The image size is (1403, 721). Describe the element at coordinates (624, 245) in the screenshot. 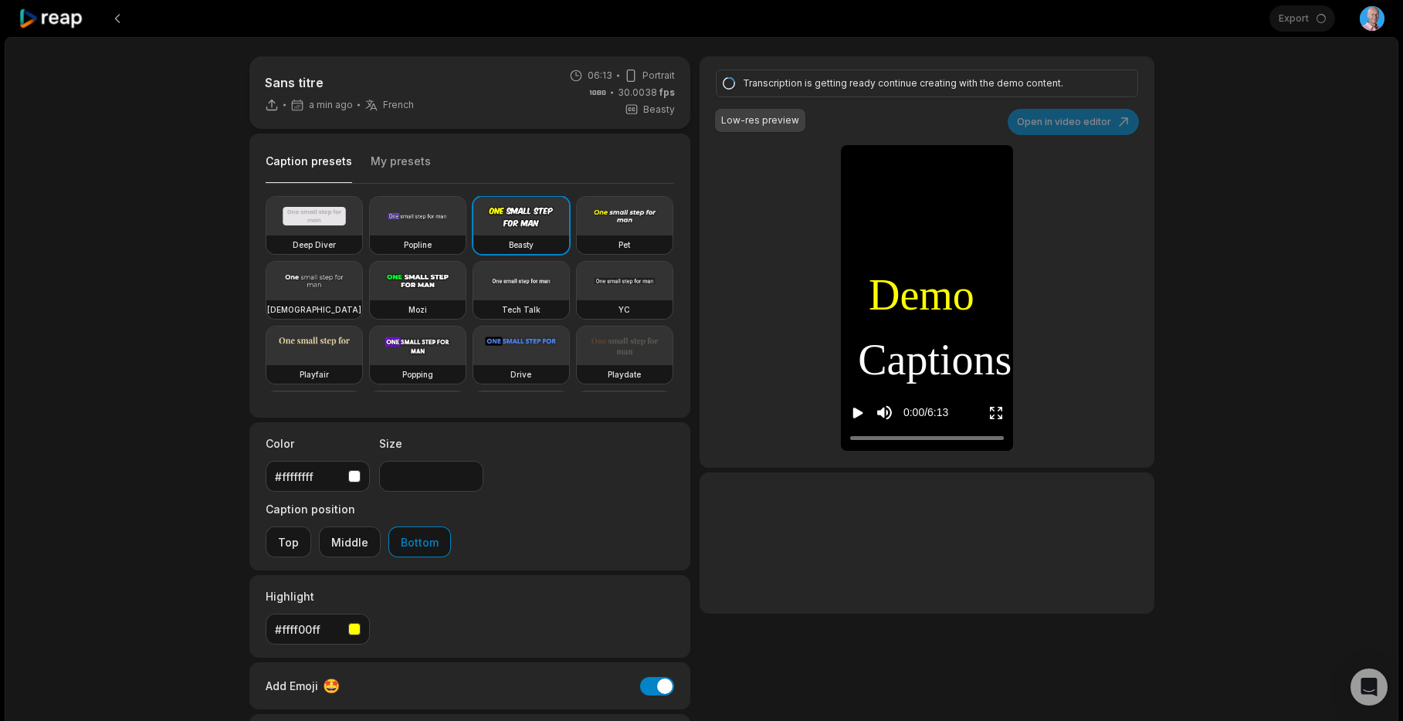

I see `h3: Pet` at that location.